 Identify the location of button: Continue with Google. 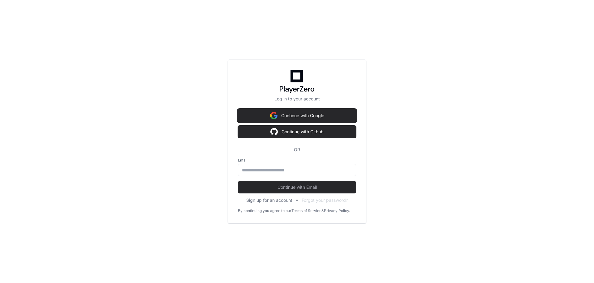
(297, 115).